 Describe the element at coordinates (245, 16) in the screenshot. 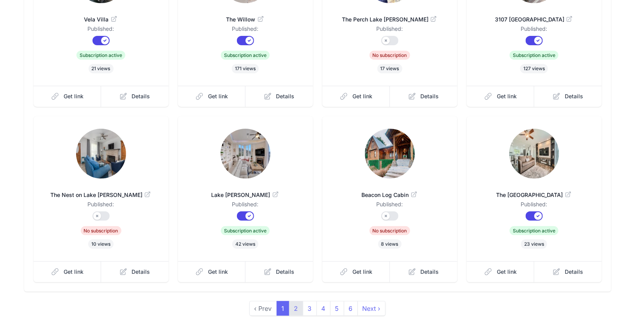

I see `a: The Willow` at that location.